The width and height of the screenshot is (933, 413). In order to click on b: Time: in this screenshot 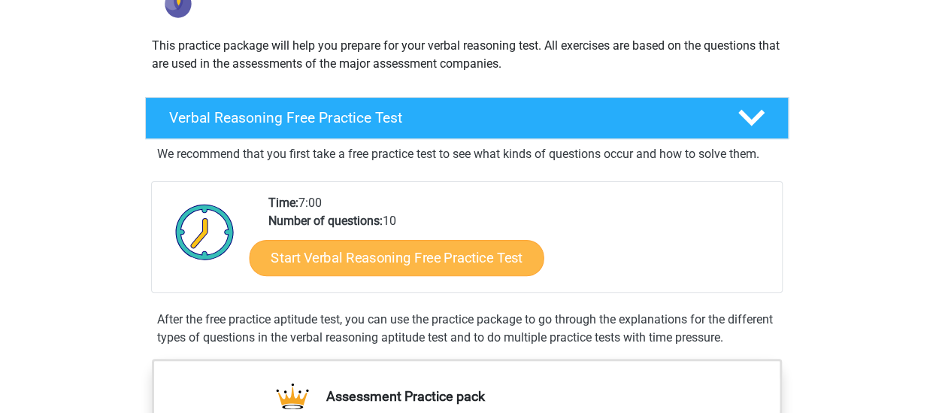, I will do `click(283, 202)`.